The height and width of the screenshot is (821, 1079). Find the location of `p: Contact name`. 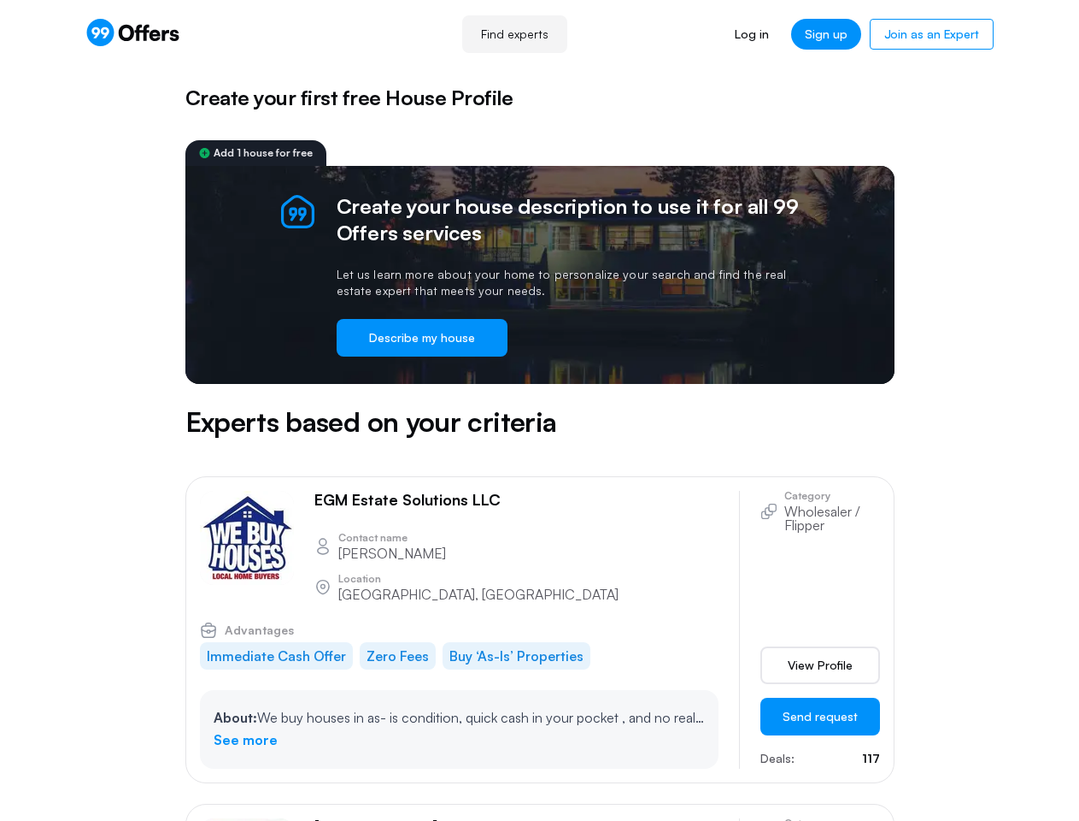

p: Contact name is located at coordinates (392, 538).